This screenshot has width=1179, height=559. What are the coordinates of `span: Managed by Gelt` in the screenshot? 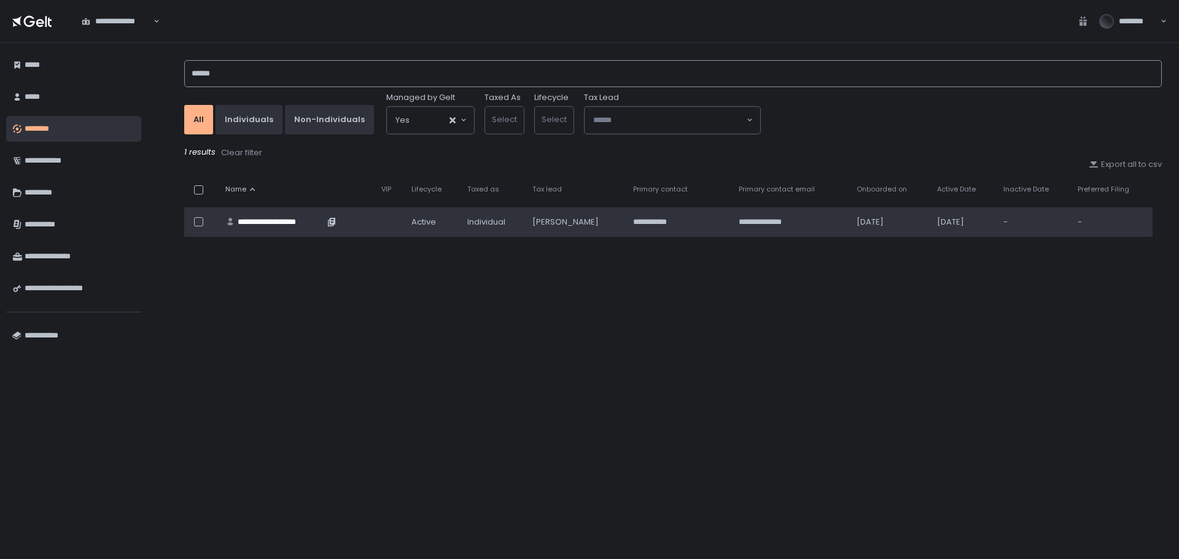 It's located at (420, 98).